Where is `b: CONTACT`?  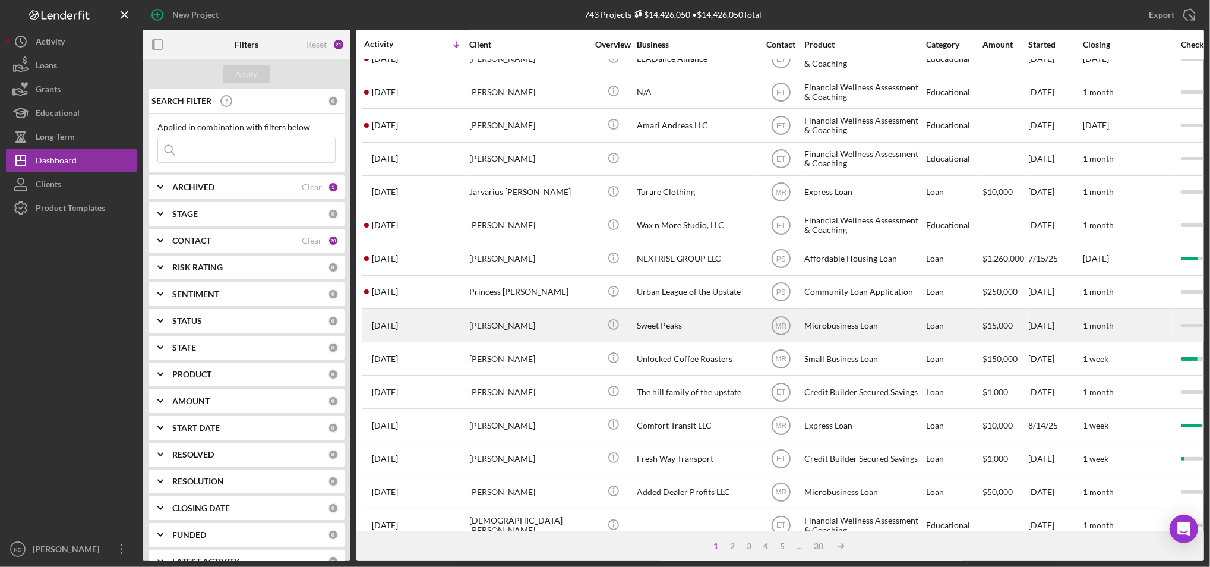 b: CONTACT is located at coordinates (191, 241).